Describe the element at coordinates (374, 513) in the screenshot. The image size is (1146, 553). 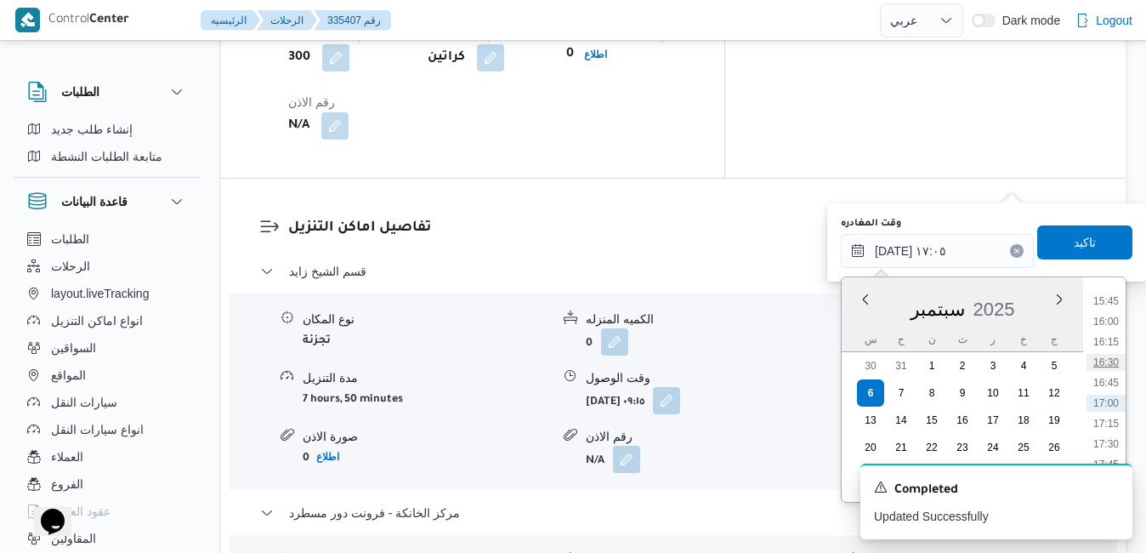
I see `span: مركز الخانكة - فرونت دور مسطرد` at that location.